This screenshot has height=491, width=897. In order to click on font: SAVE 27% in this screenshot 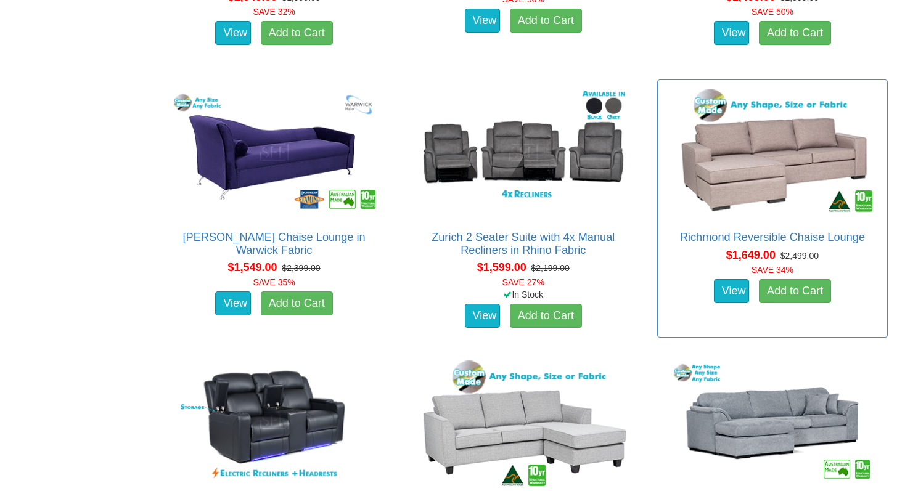, I will do `click(523, 282)`.